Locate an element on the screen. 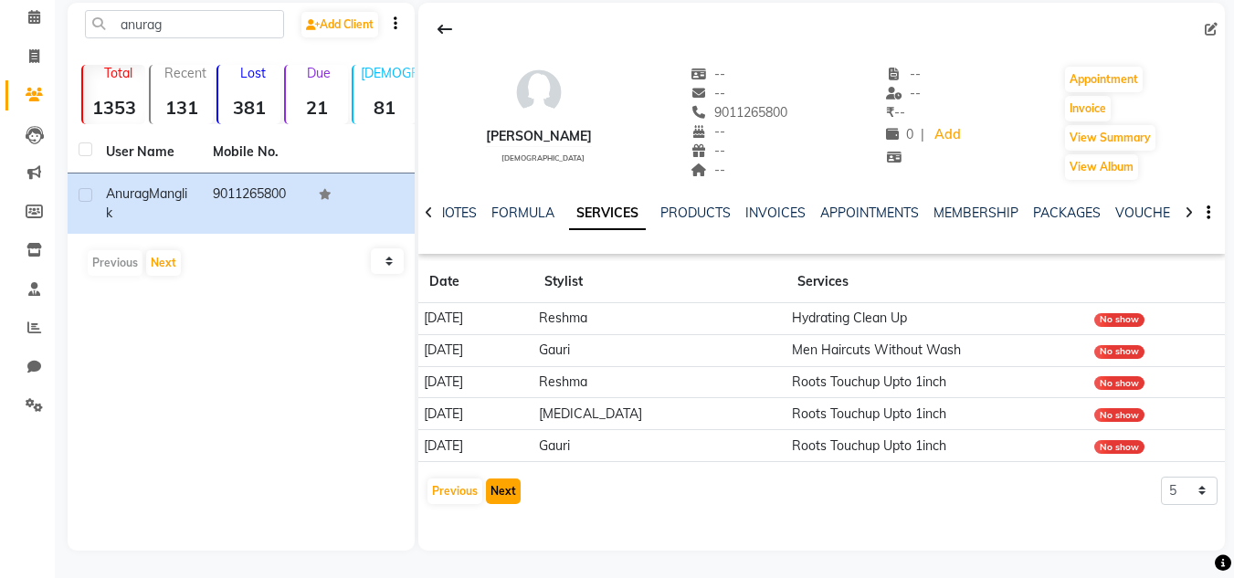  strong: 1353 is located at coordinates (114, 107).